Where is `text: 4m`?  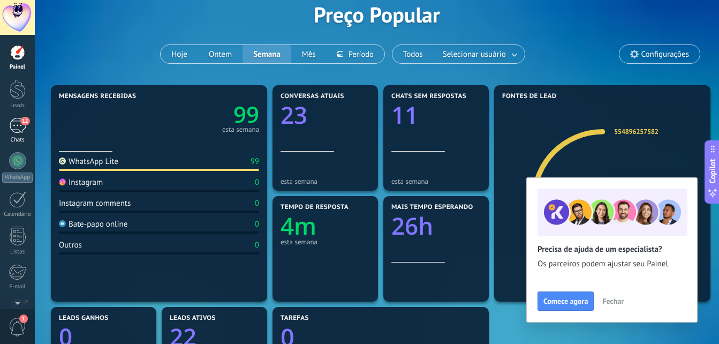 text: 4m is located at coordinates (298, 225).